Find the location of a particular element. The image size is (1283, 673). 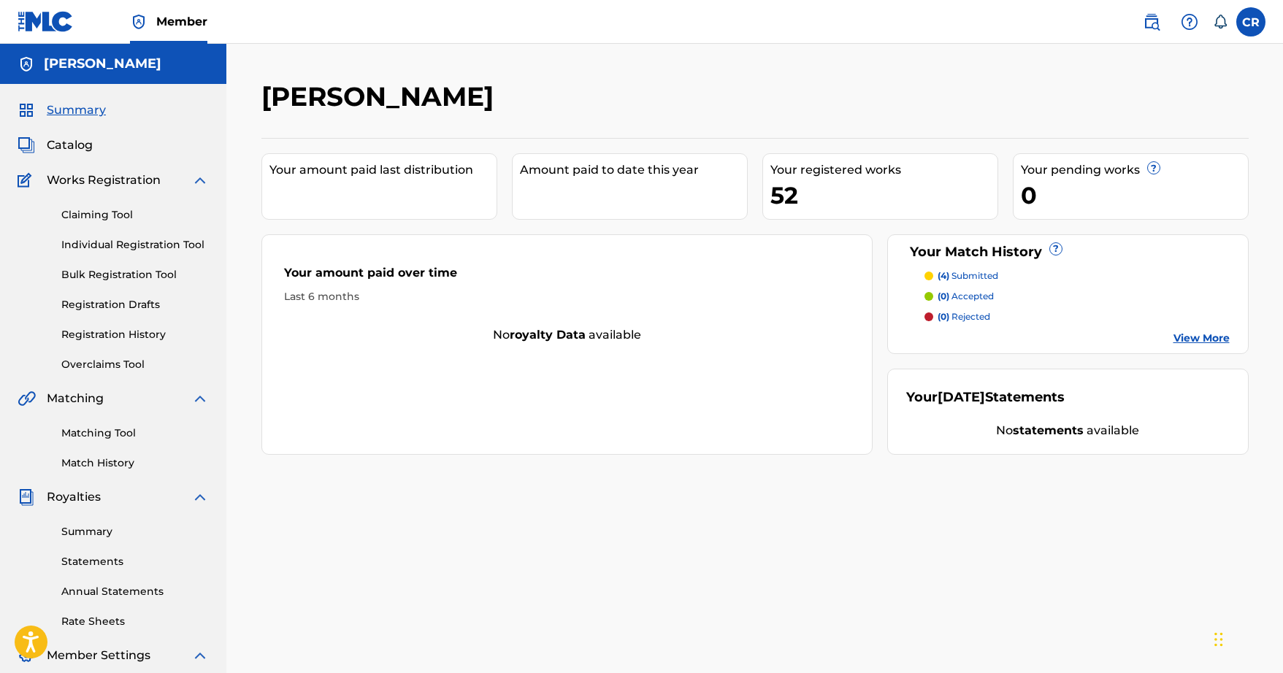

p: accepted is located at coordinates (965, 296).